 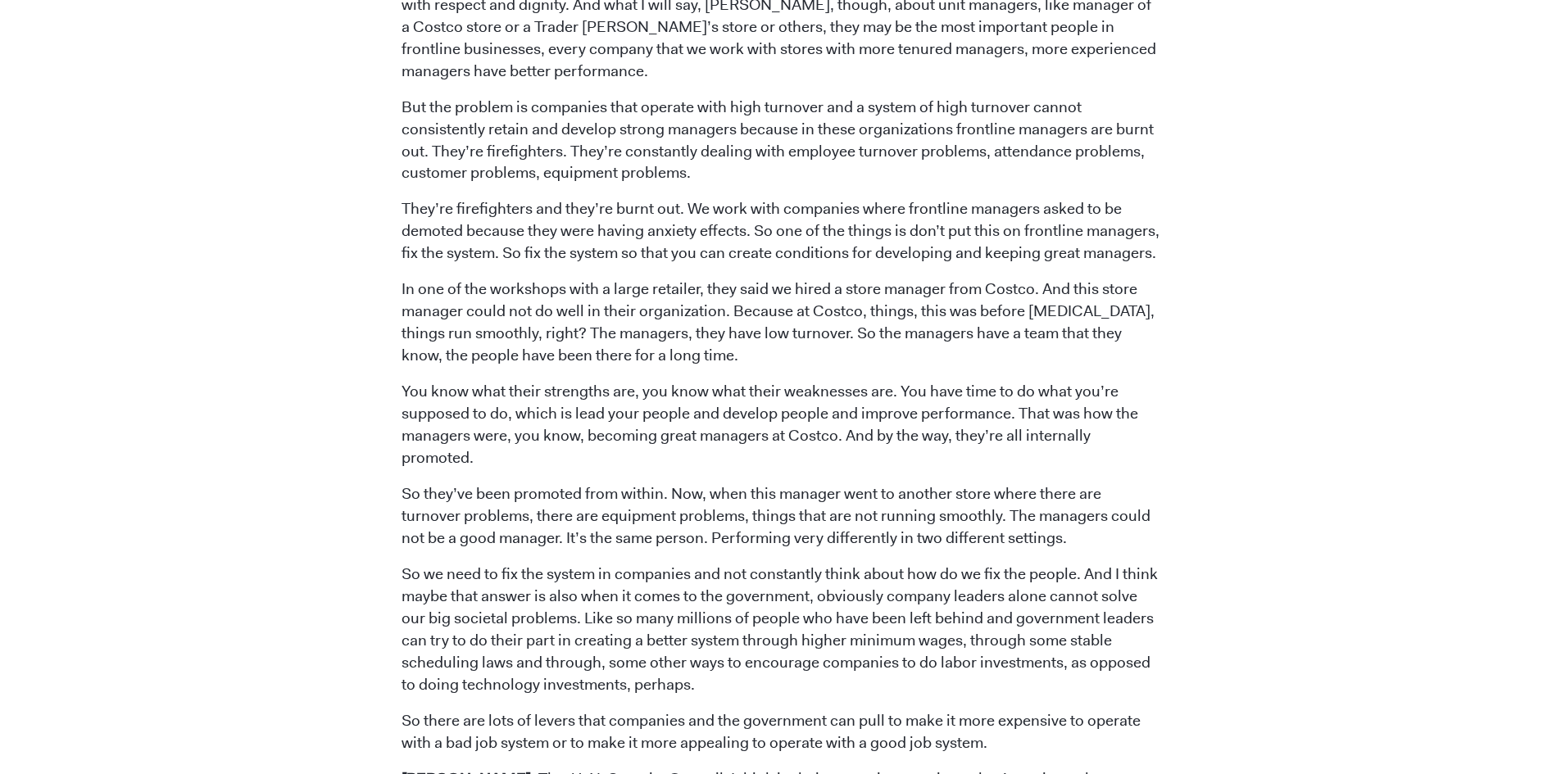 I want to click on p: So there are lots of levers that companies and the government can pull to make it more expensive ..., so click(x=780, y=733).